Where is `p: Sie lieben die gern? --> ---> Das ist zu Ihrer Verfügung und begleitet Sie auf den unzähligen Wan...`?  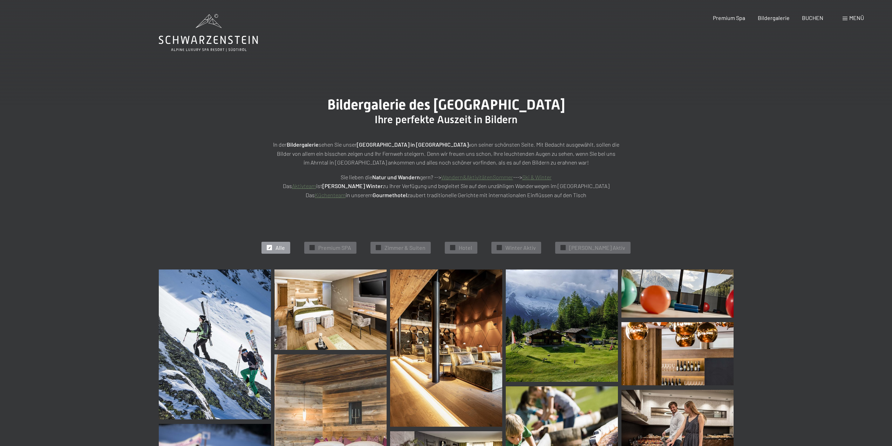
p: Sie lieben die gern? --> ---> Das ist zu Ihrer Verfügung und begleitet Sie auf den unzähligen Wan... is located at coordinates (446, 186).